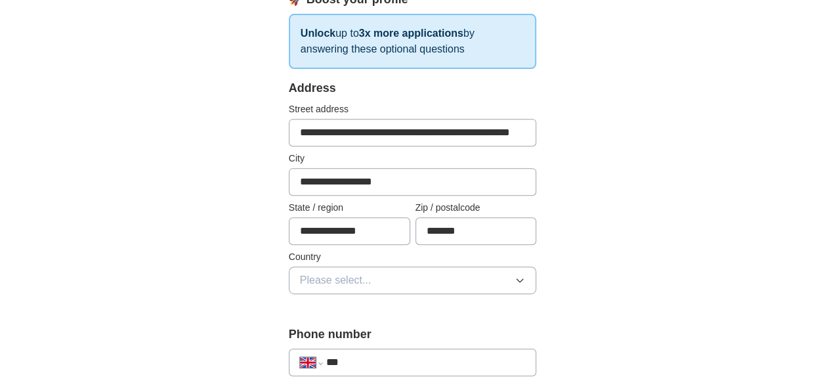 The image size is (825, 390). What do you see at coordinates (413, 334) in the screenshot?
I see `label: Phone number` at bounding box center [413, 334].